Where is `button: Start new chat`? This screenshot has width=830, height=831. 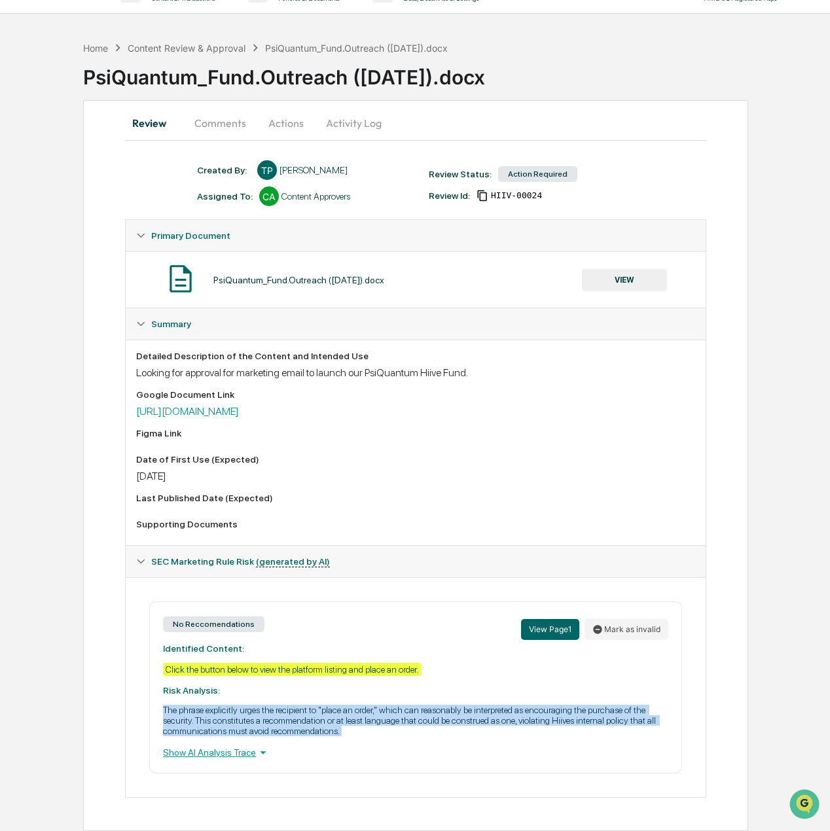 button: Start new chat is located at coordinates (230, 111).